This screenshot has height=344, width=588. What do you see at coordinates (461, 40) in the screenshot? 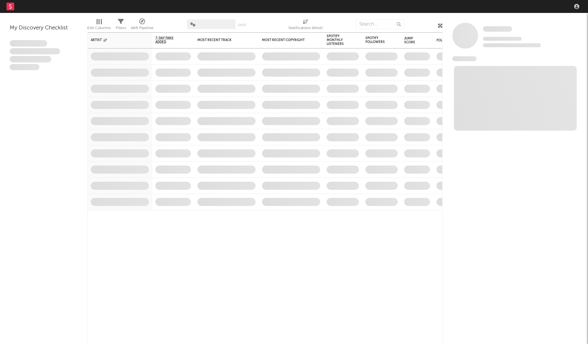
I see `div: Folders` at bounding box center [461, 40].